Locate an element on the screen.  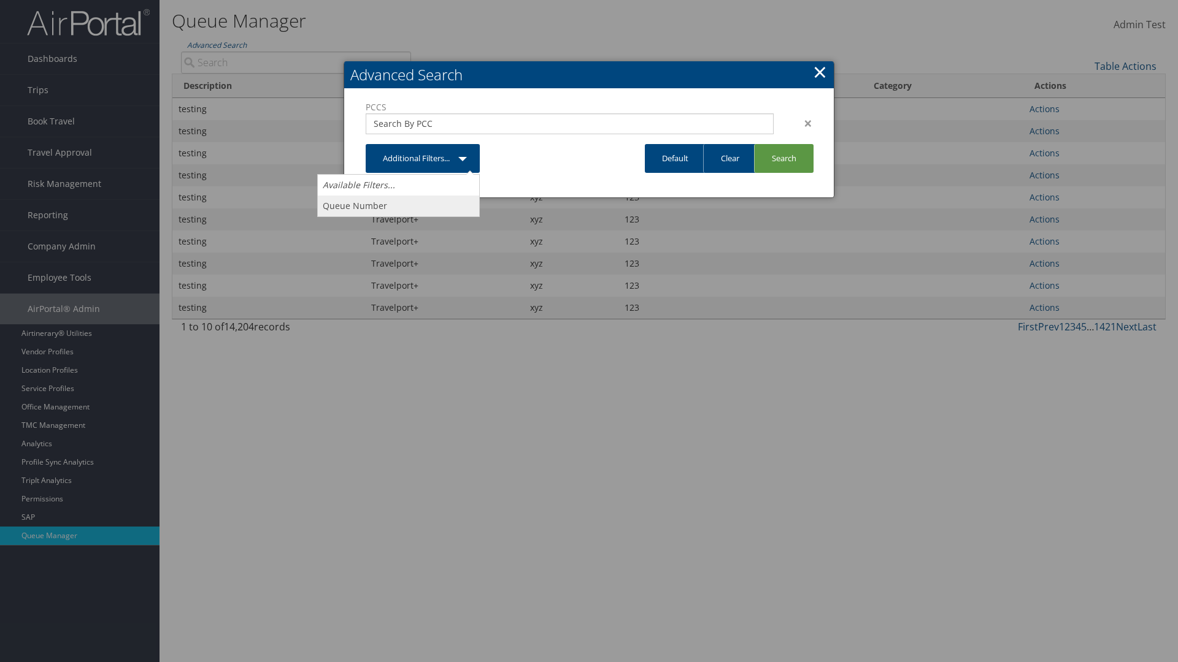
a: Additional Filters... is located at coordinates (423, 158).